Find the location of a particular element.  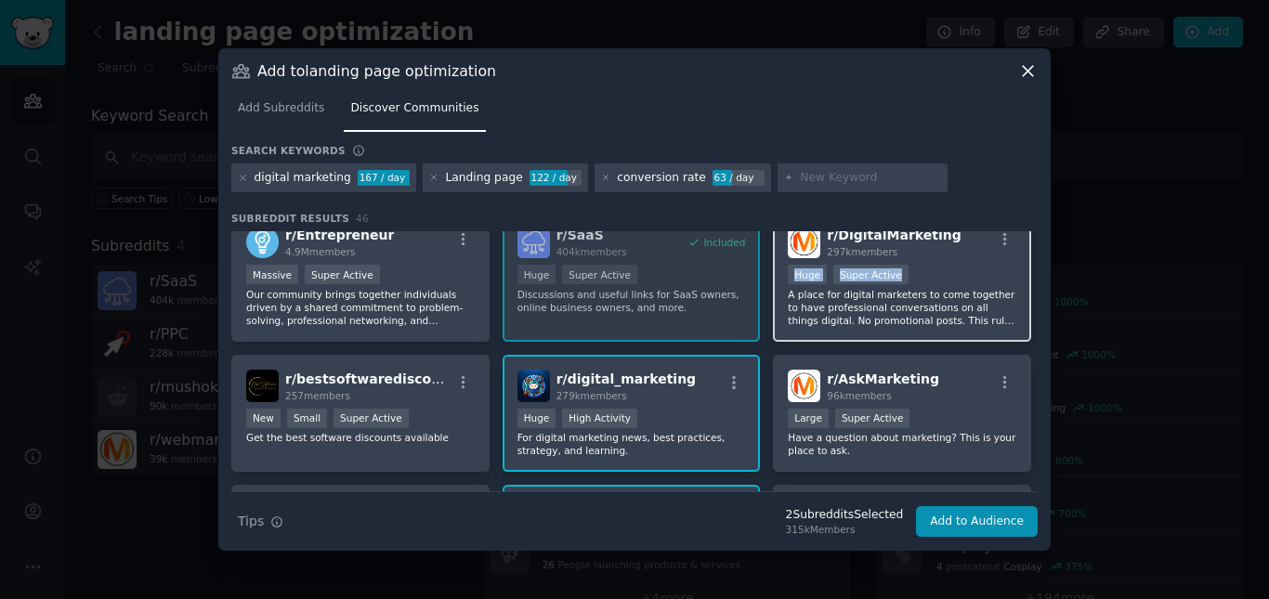

span: r/ DigitalMarketing is located at coordinates (893, 235).